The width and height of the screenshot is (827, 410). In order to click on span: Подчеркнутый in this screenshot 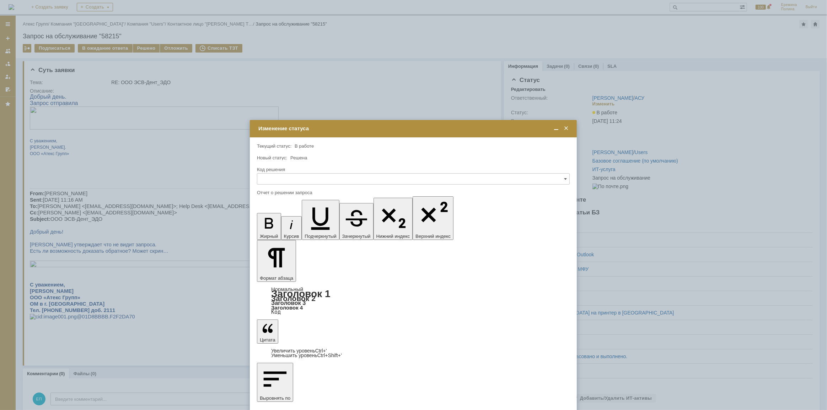, I will do `click(320, 236)`.